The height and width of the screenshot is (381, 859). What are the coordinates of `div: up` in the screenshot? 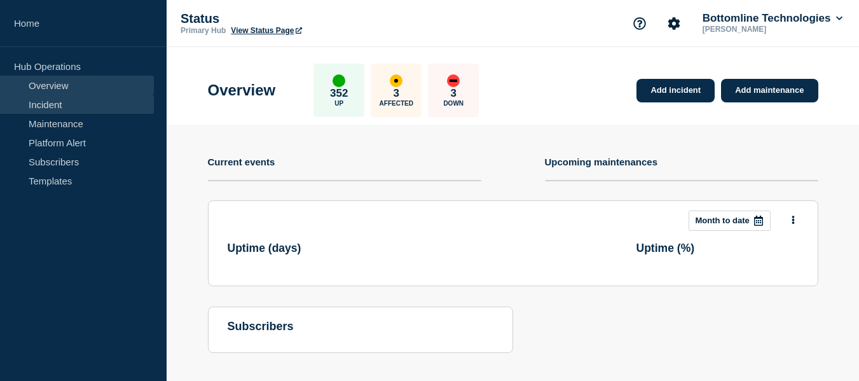 It's located at (339, 81).